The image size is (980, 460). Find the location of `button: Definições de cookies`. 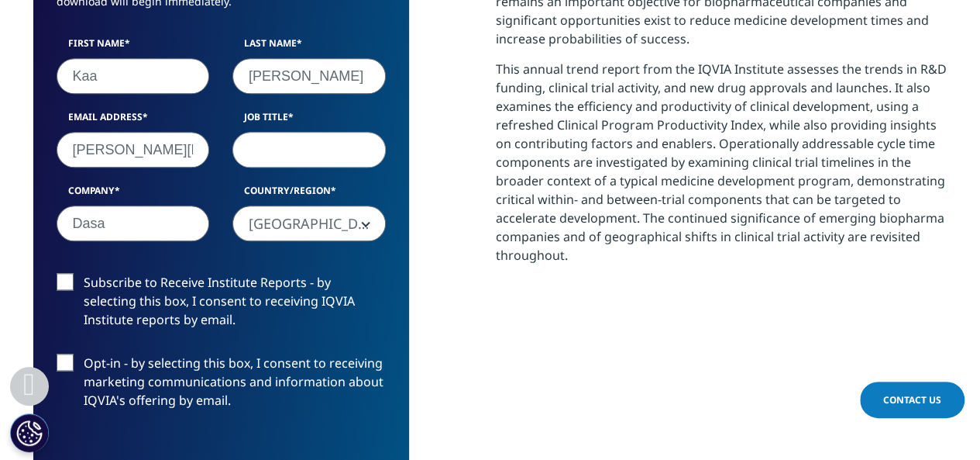

button: Definições de cookies is located at coordinates (29, 433).